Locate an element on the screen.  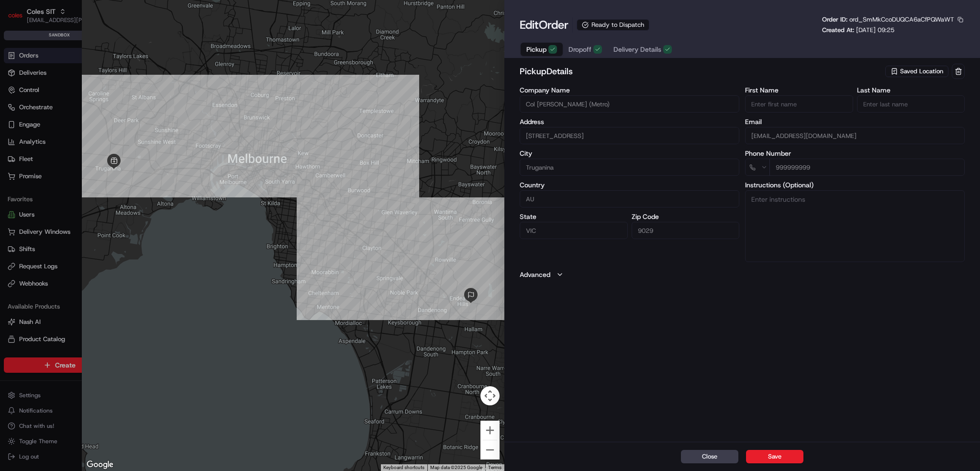
label: Email is located at coordinates (855, 122).